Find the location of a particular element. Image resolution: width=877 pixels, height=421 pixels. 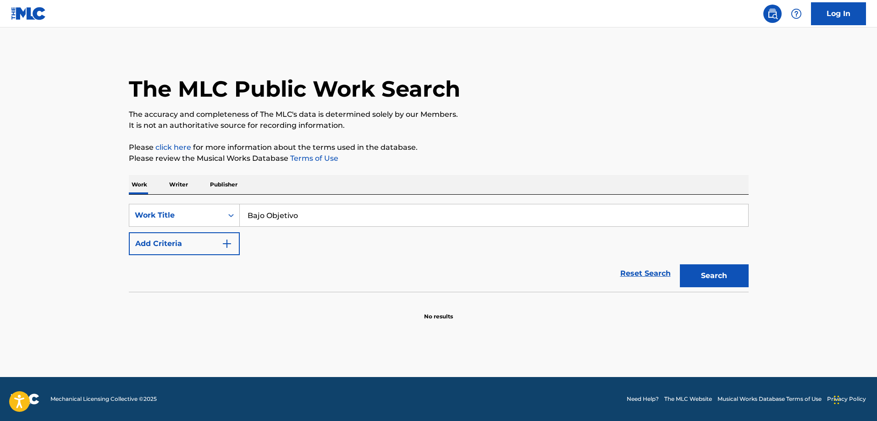

div: Work Title is located at coordinates (176, 216).